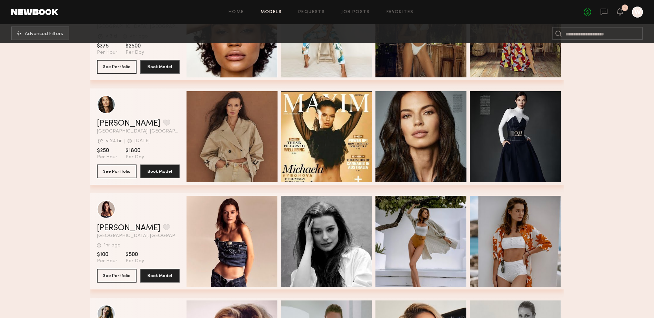 Image resolution: width=654 pixels, height=318 pixels. What do you see at coordinates (400, 12) in the screenshot?
I see `a: Favorites` at bounding box center [400, 12].